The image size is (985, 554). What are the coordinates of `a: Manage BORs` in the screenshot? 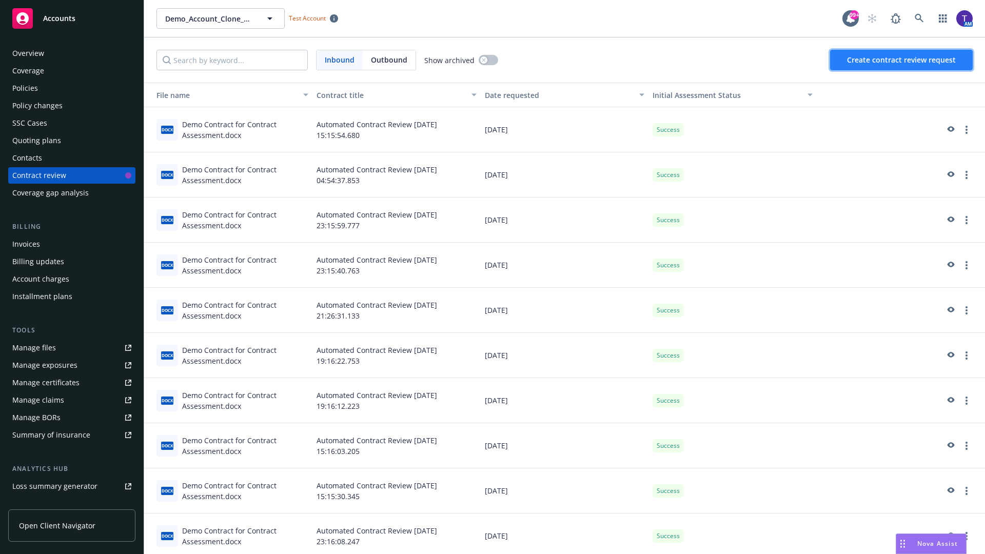 It's located at (72, 417).